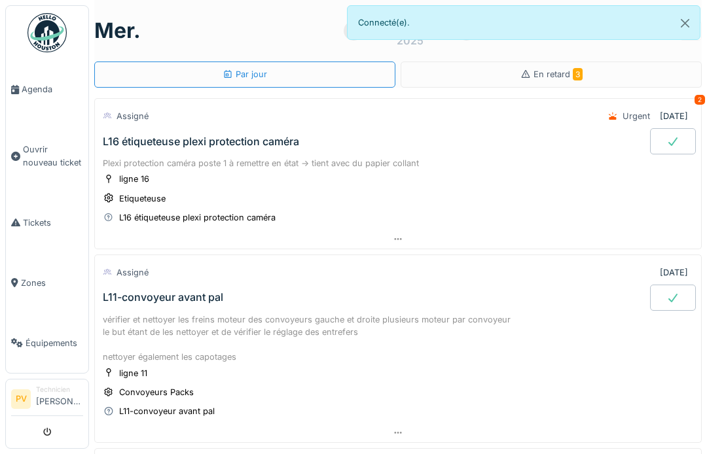 Image resolution: width=707 pixels, height=454 pixels. Describe the element at coordinates (157, 392) in the screenshot. I see `div: Convoyeurs Packs` at that location.